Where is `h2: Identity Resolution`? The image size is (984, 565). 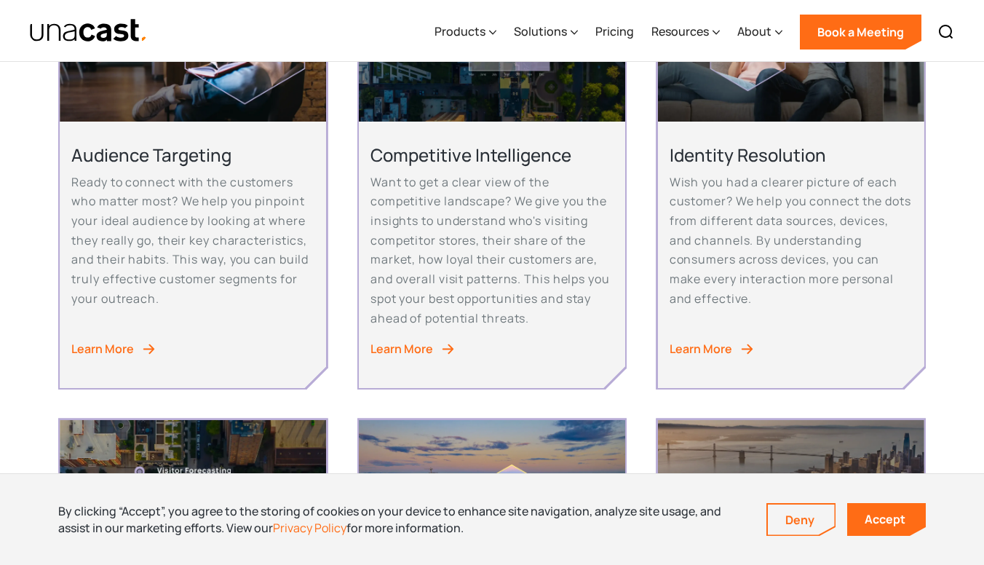
h2: Identity Resolution is located at coordinates (791, 154).